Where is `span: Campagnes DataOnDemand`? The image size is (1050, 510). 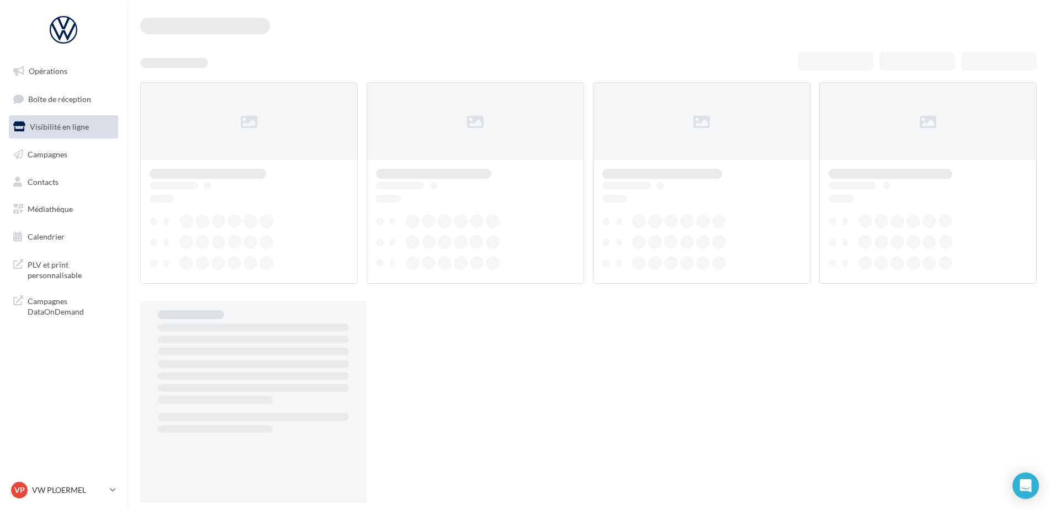 span: Campagnes DataOnDemand is located at coordinates (71, 305).